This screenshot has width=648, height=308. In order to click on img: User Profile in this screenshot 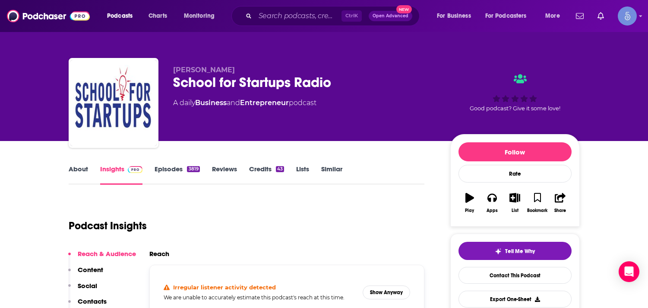, I will do `click(628, 16)`.